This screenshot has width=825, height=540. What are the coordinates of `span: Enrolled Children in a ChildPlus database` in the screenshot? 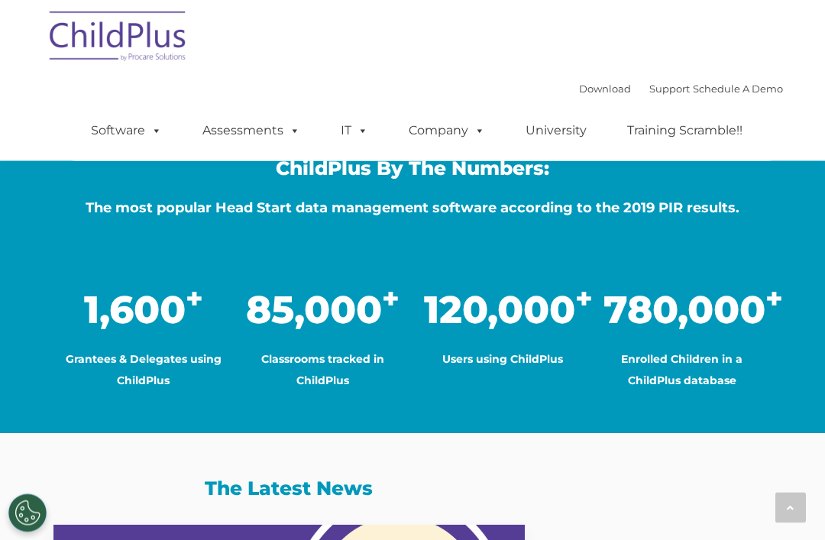 It's located at (681, 371).